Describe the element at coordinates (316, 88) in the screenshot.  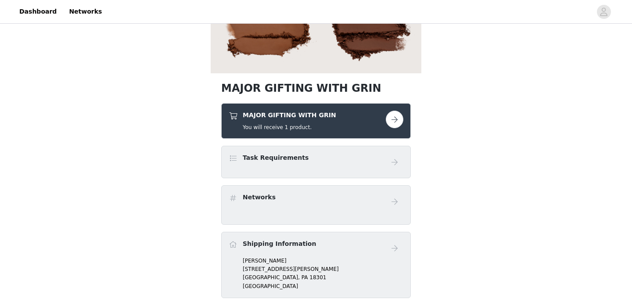
I see `h1: MAJOR GIFTING WITH GRIN` at that location.